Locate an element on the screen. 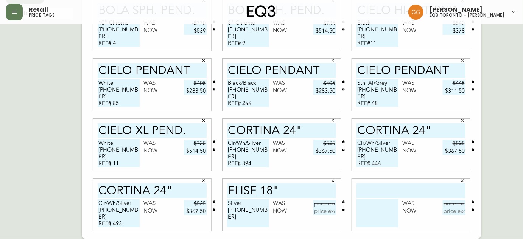 The height and width of the screenshot is (239, 523). span: Retail is located at coordinates (38, 10).